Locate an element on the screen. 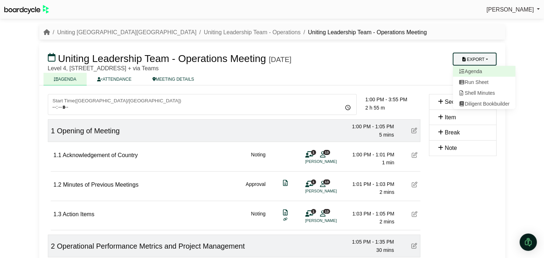 The width and height of the screenshot is (544, 258). div: 1:00 PM - 1:05 PM is located at coordinates (369, 126).